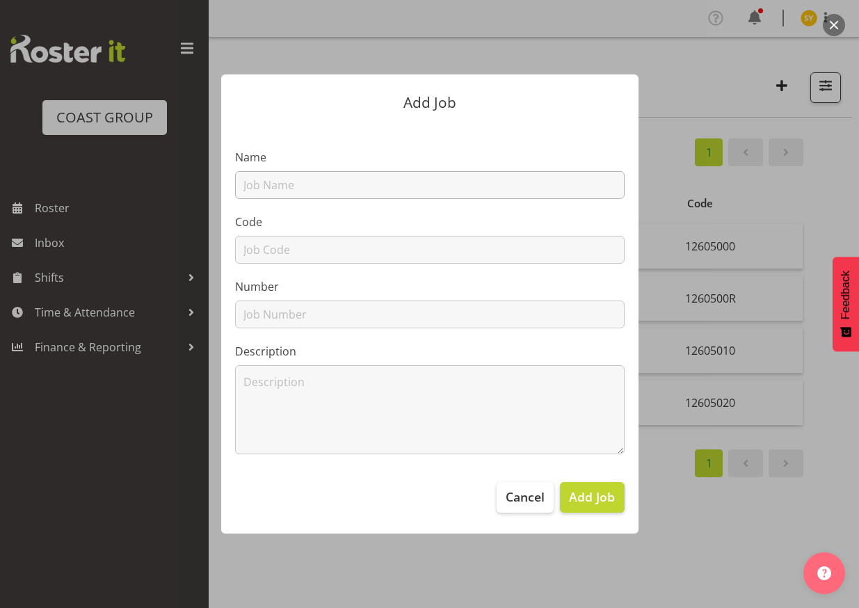 The width and height of the screenshot is (859, 608). What do you see at coordinates (846, 304) in the screenshot?
I see `button: Feedback - Show survey` at bounding box center [846, 304].